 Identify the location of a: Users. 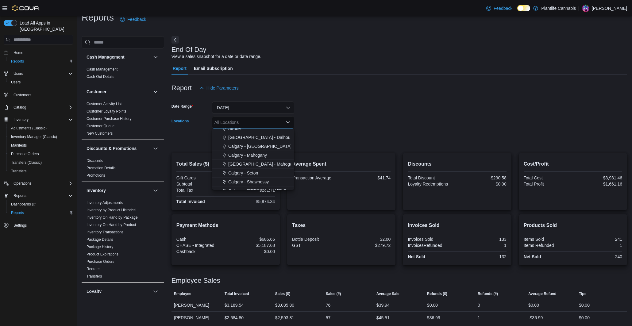
(16, 82).